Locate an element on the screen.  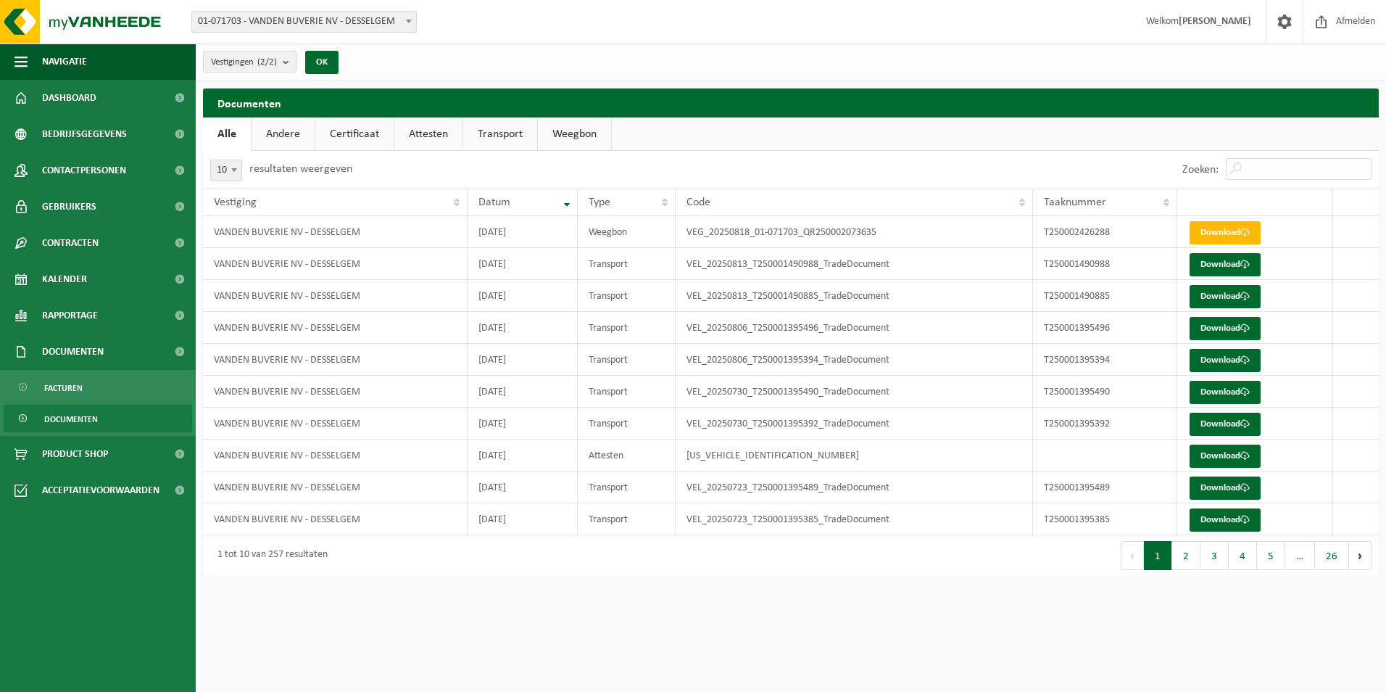
span: Bedrijfsgegevens is located at coordinates (84, 134).